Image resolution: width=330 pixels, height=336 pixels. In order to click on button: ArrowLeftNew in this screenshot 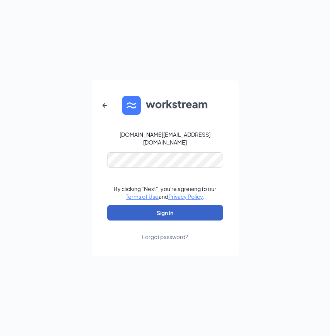, I will do `click(105, 105)`.